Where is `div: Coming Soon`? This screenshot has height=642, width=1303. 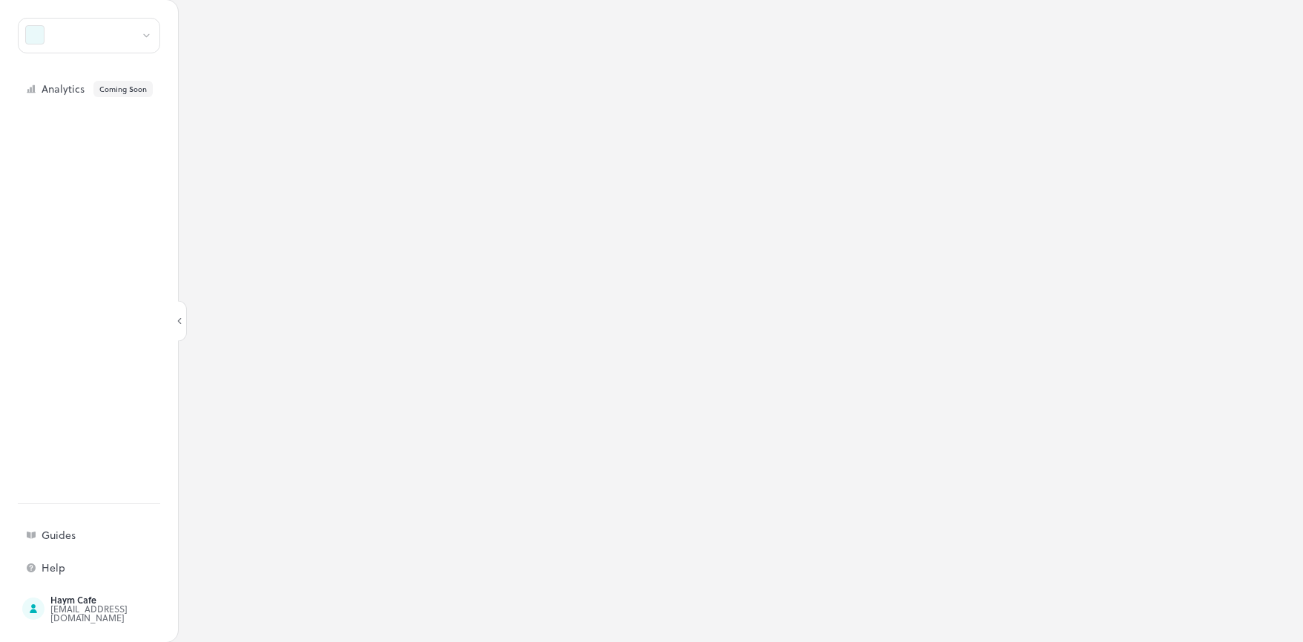
div: Coming Soon is located at coordinates (123, 89).